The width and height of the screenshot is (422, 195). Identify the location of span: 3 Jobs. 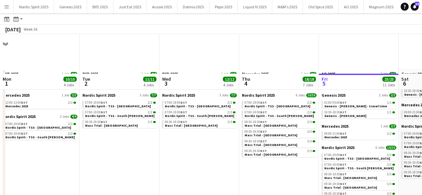
(224, 95).